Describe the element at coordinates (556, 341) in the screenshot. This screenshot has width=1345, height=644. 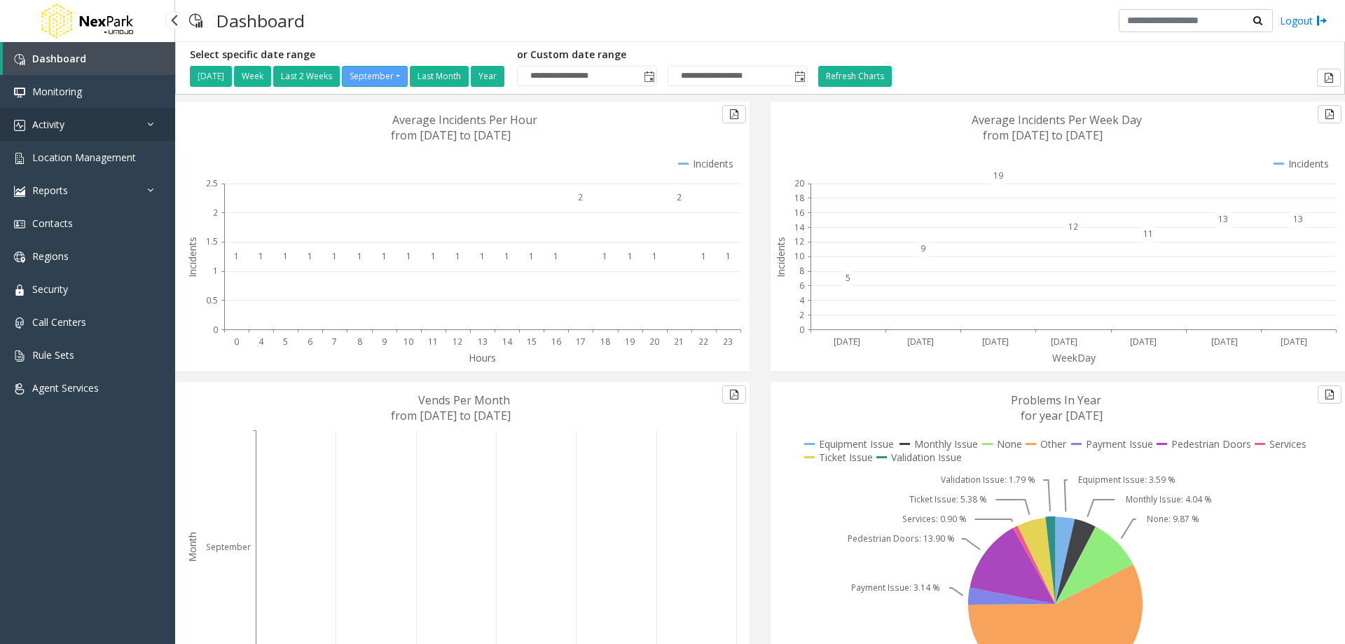
I see `text: 16` at that location.